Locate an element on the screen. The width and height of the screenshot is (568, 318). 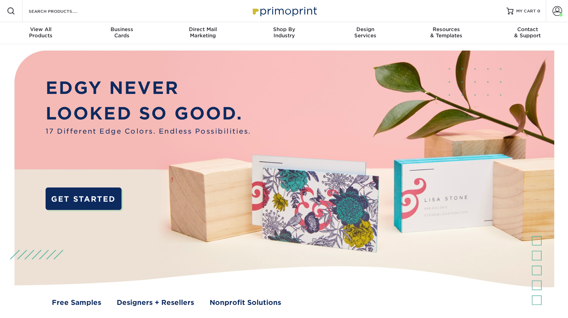
a: Free Samples is located at coordinates (76, 303).